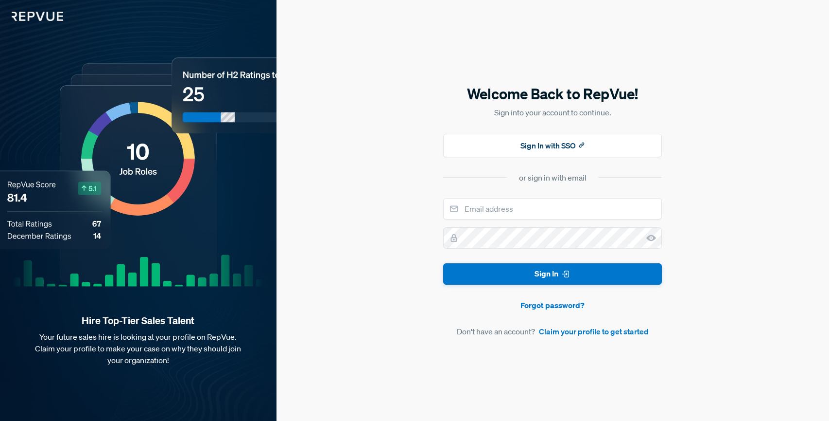  What do you see at coordinates (594, 331) in the screenshot?
I see `a: Claim your profile to get started` at bounding box center [594, 331].